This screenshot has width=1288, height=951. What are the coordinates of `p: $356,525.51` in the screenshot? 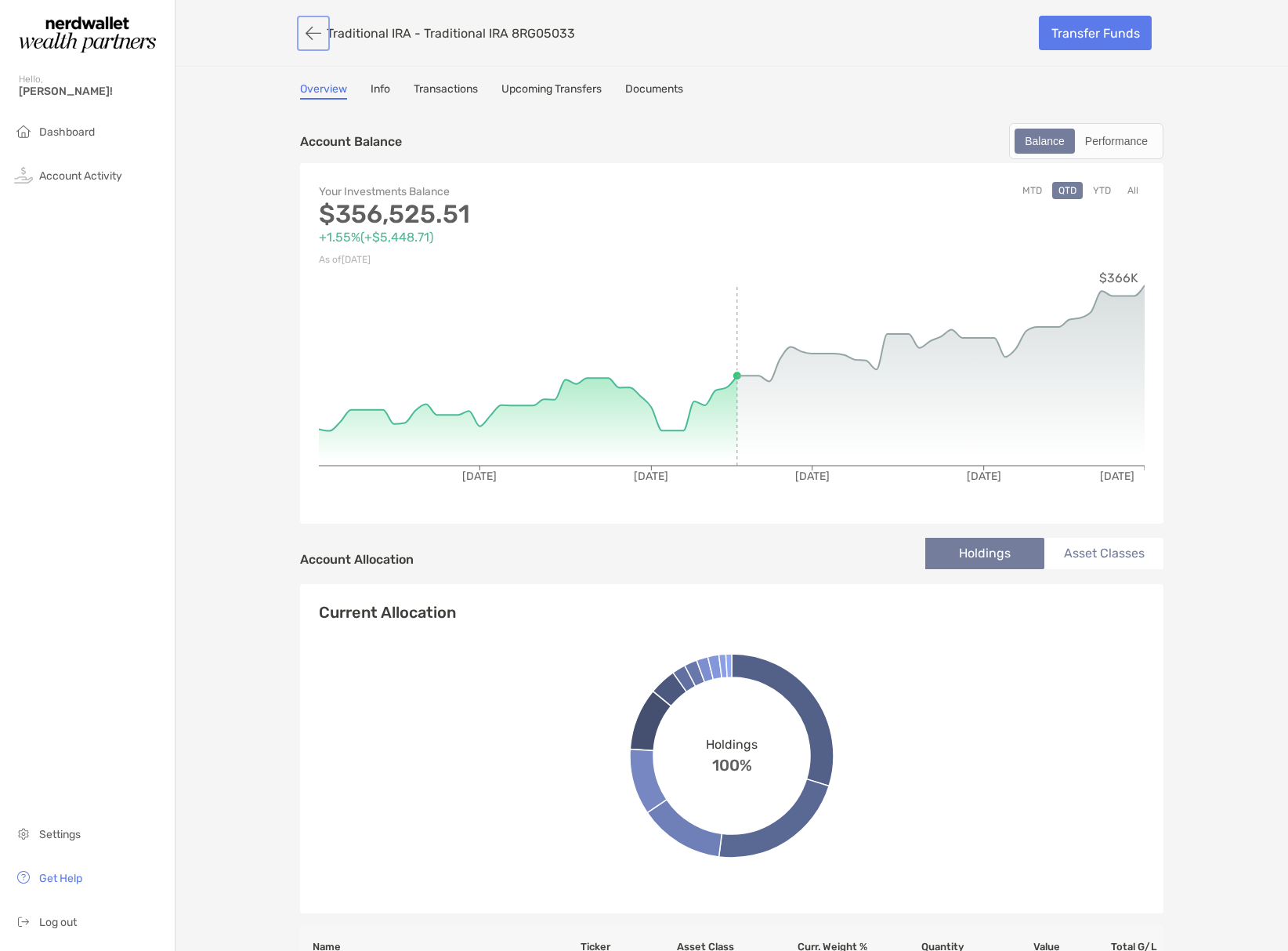 It's located at (525, 214).